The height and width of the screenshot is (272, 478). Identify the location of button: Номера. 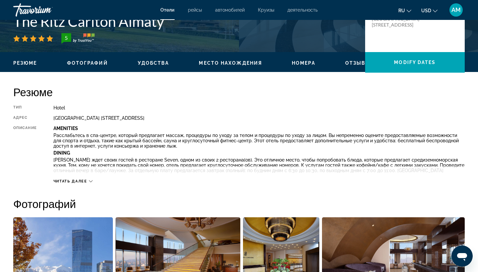
(303, 63).